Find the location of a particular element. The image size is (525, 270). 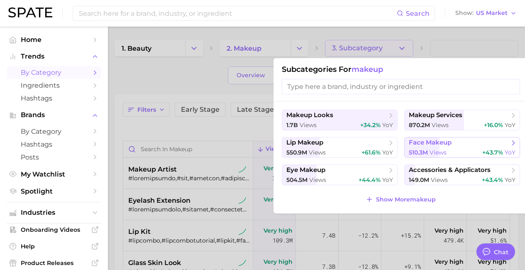

a: Onboarding Videos is located at coordinates (54, 230).